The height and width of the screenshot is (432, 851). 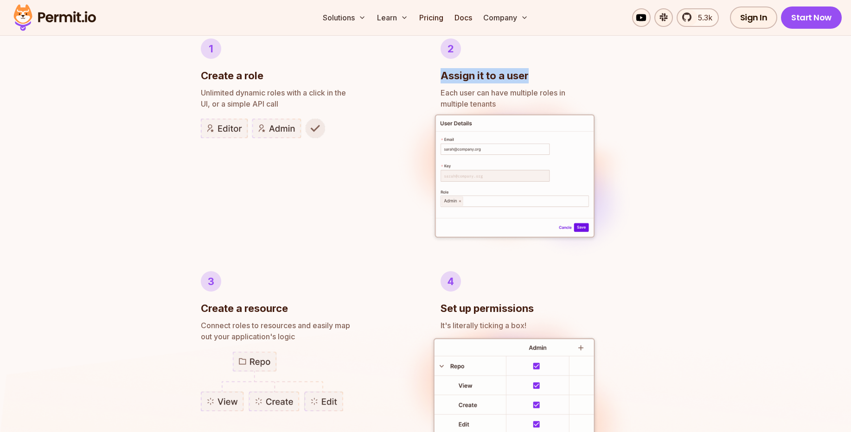 I want to click on span: 5.3k, so click(x=702, y=18).